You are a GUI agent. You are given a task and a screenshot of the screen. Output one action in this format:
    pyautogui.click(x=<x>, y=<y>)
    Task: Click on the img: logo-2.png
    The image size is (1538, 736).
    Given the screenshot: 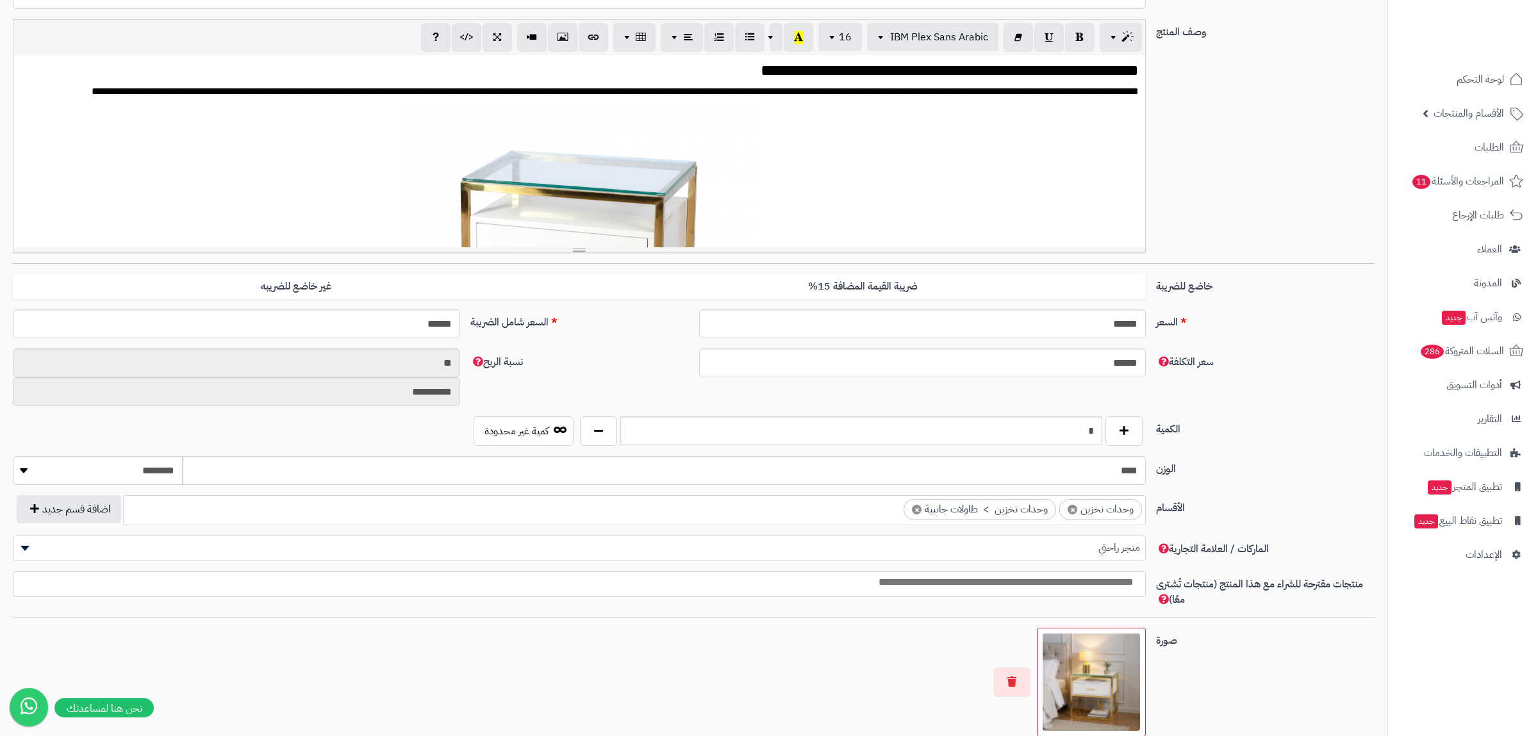 What is the action you would take?
    pyautogui.click(x=1488, y=49)
    